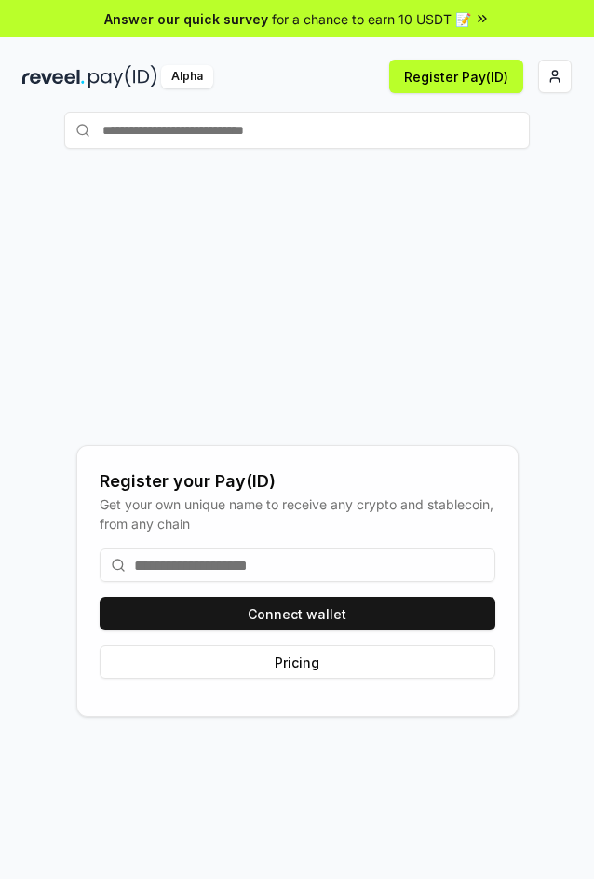 The width and height of the screenshot is (594, 879). Describe the element at coordinates (456, 76) in the screenshot. I see `button: Register Pay(ID)` at that location.